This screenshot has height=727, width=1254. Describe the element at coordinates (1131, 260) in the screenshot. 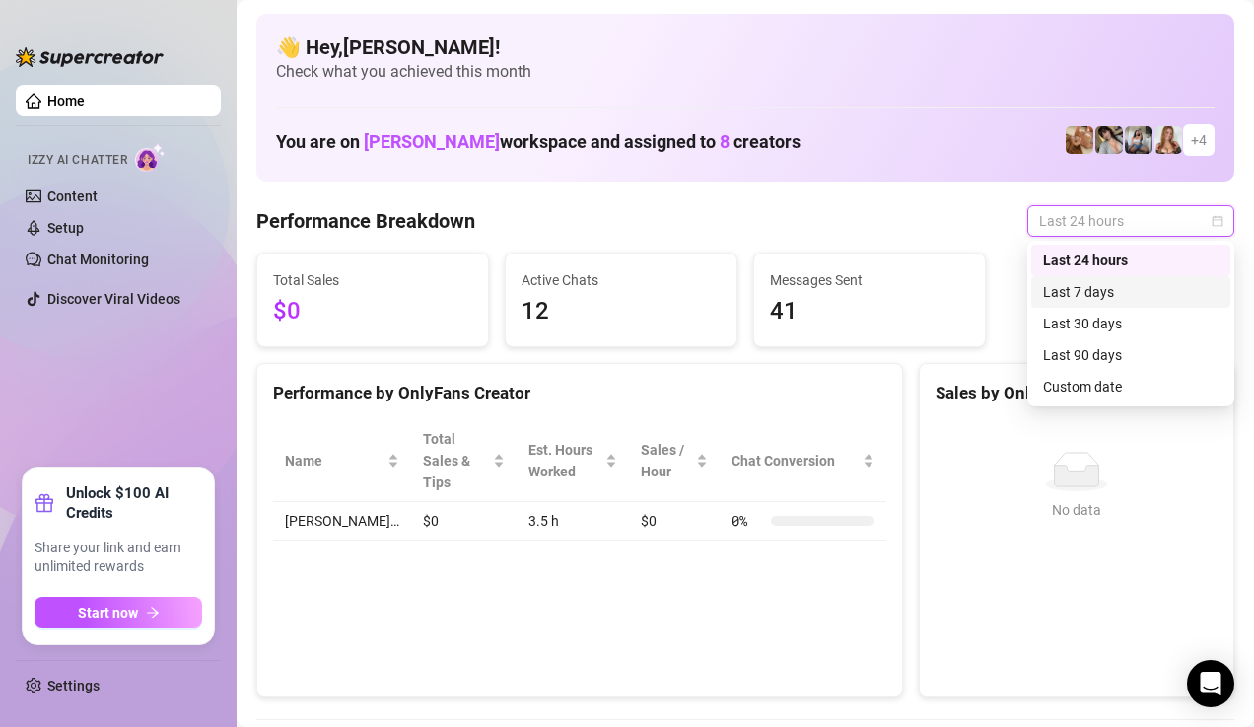

I see `div: Last 24 hours` at that location.